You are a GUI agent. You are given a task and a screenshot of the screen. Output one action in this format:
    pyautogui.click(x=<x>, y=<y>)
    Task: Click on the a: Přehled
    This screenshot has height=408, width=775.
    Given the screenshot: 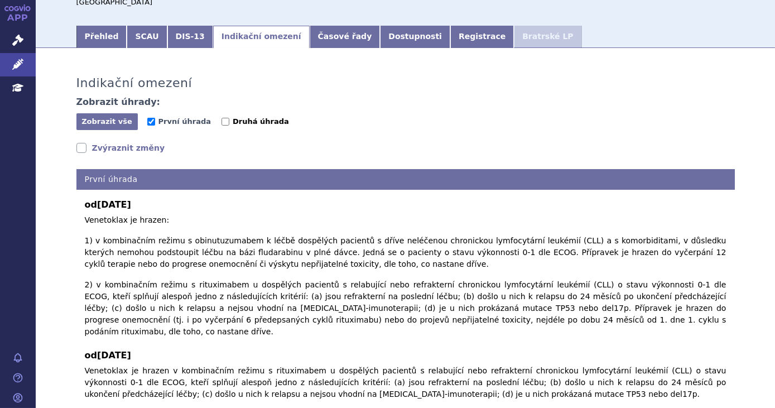 What is the action you would take?
    pyautogui.click(x=102, y=37)
    